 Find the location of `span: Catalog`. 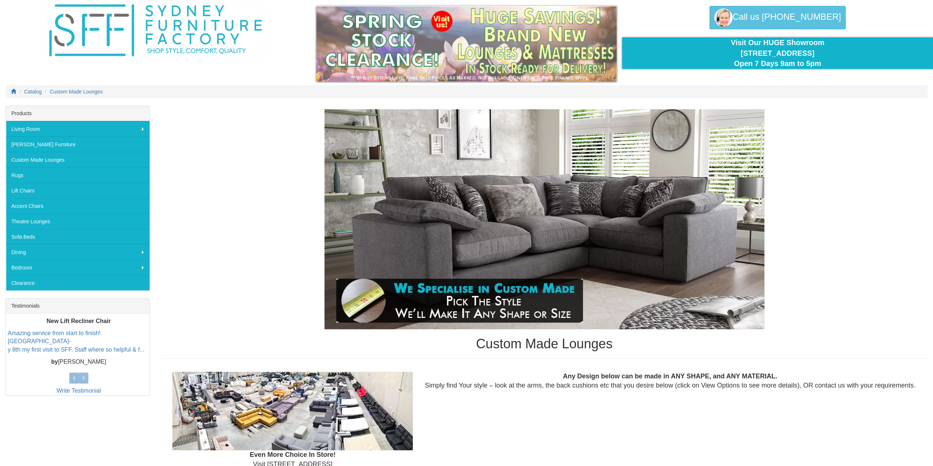

span: Catalog is located at coordinates (33, 92).